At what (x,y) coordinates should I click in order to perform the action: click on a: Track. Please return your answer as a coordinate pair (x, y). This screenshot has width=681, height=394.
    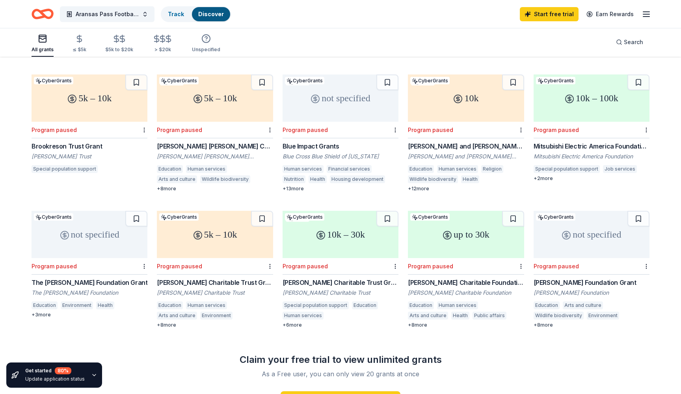
    Looking at the image, I should click on (176, 14).